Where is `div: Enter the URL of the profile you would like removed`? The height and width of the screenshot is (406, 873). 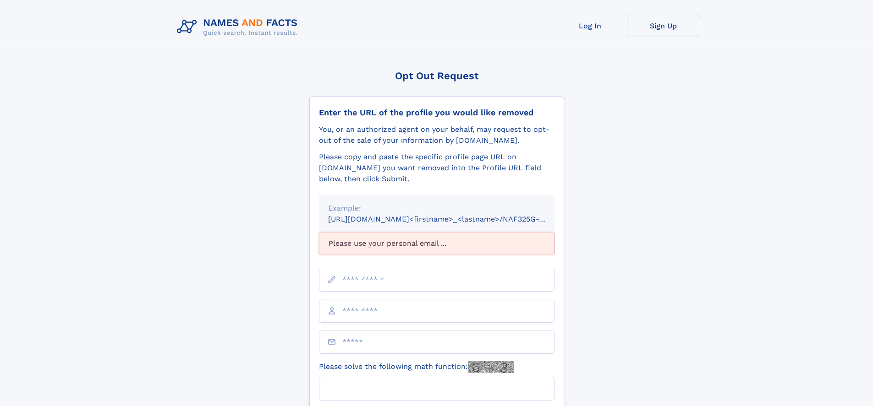 div: Enter the URL of the profile you would like removed is located at coordinates (437, 113).